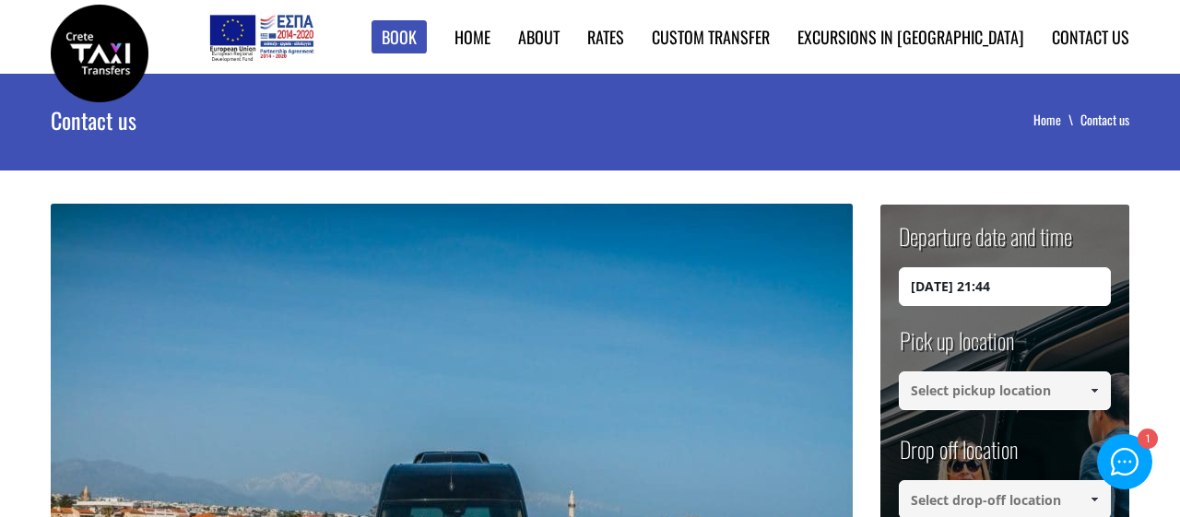  I want to click on label: Drop off location, so click(958, 456).